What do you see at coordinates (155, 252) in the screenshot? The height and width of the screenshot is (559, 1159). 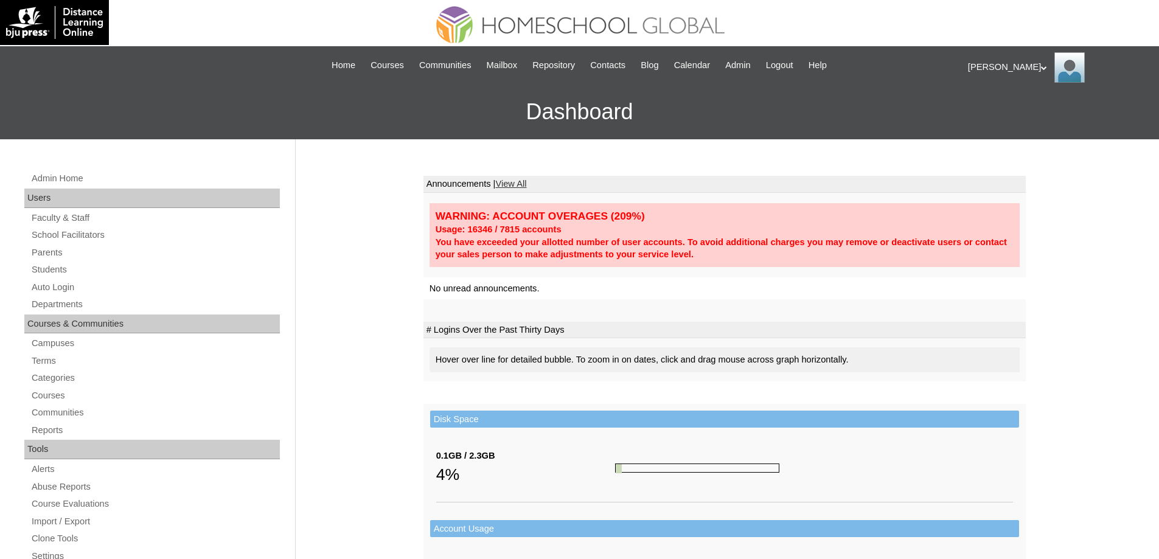 I see `a: Parents` at bounding box center [155, 252].